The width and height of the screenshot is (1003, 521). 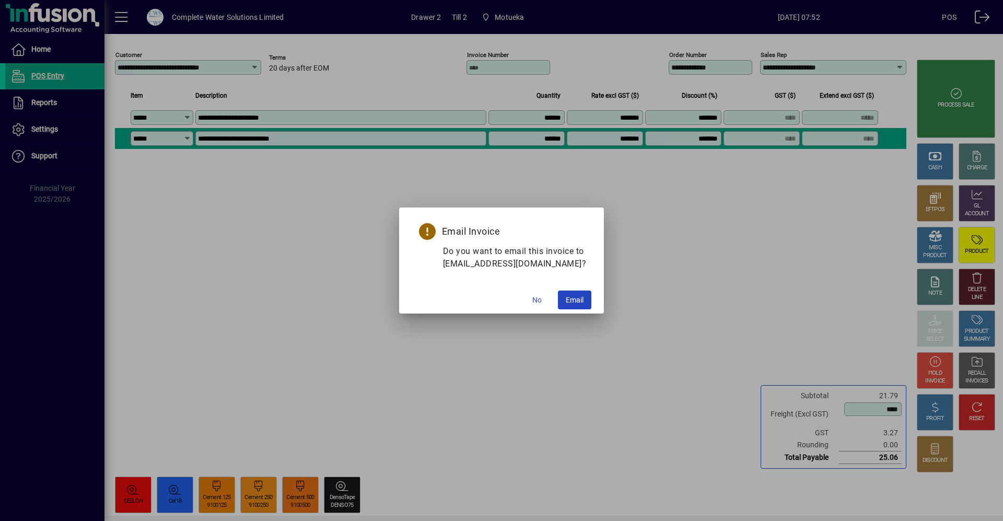 I want to click on span: No, so click(x=537, y=300).